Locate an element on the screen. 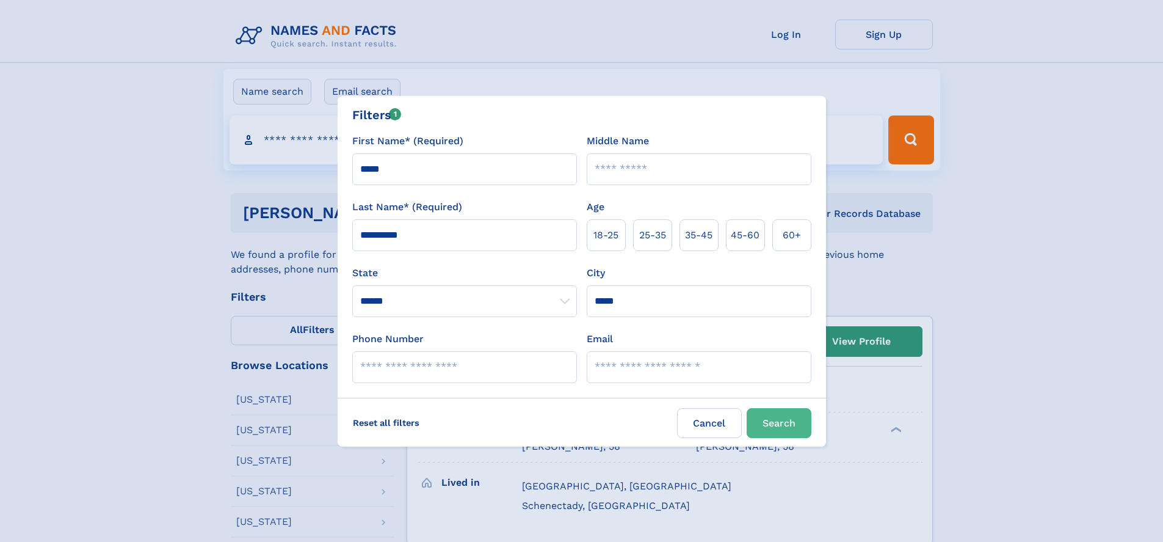 The image size is (1163, 542). span: 18‑25 is located at coordinates (606, 235).